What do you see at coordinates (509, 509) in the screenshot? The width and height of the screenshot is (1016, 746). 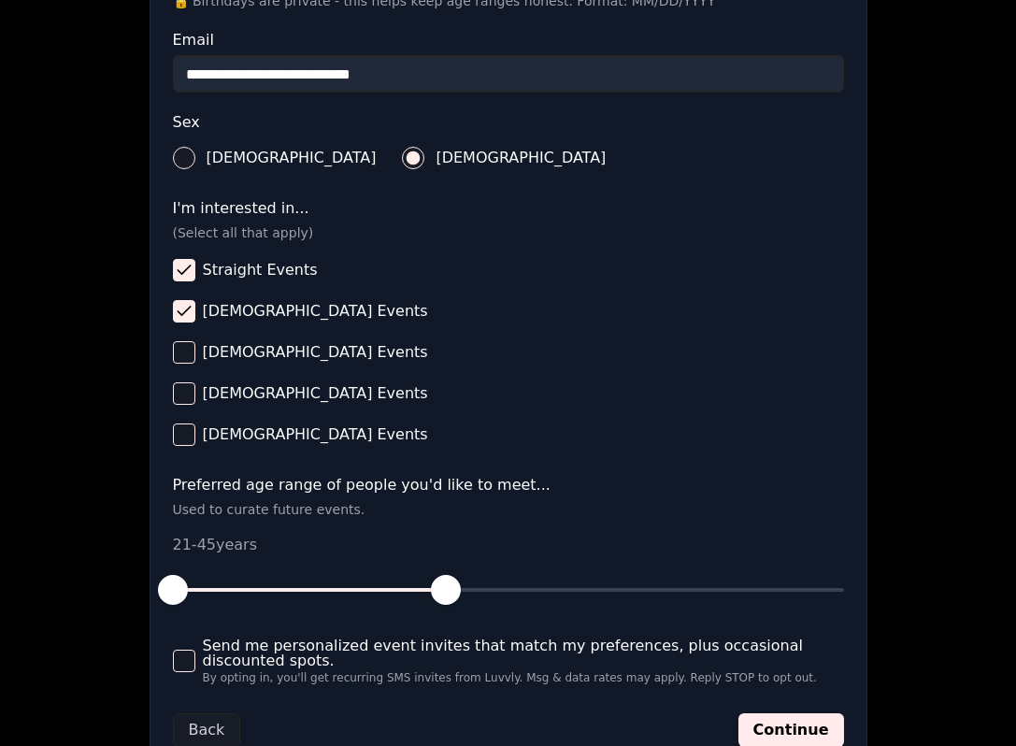 I see `p: Used to curate future events.` at bounding box center [509, 509].